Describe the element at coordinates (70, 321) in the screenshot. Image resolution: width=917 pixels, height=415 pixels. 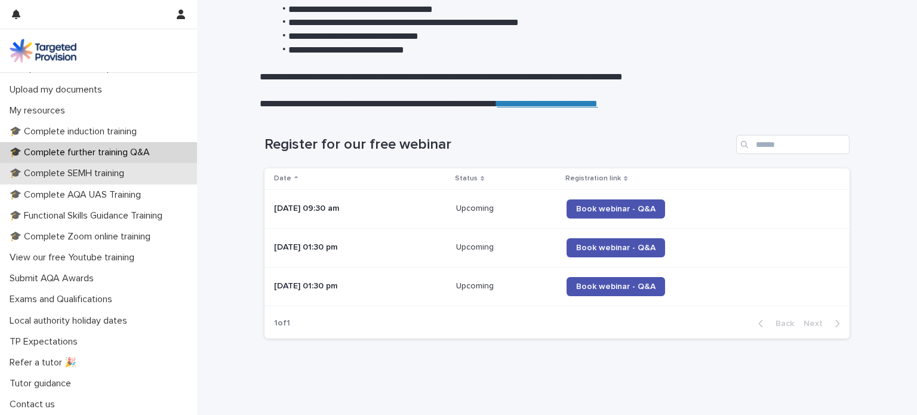
I see `p: Local authority holiday dates` at that location.